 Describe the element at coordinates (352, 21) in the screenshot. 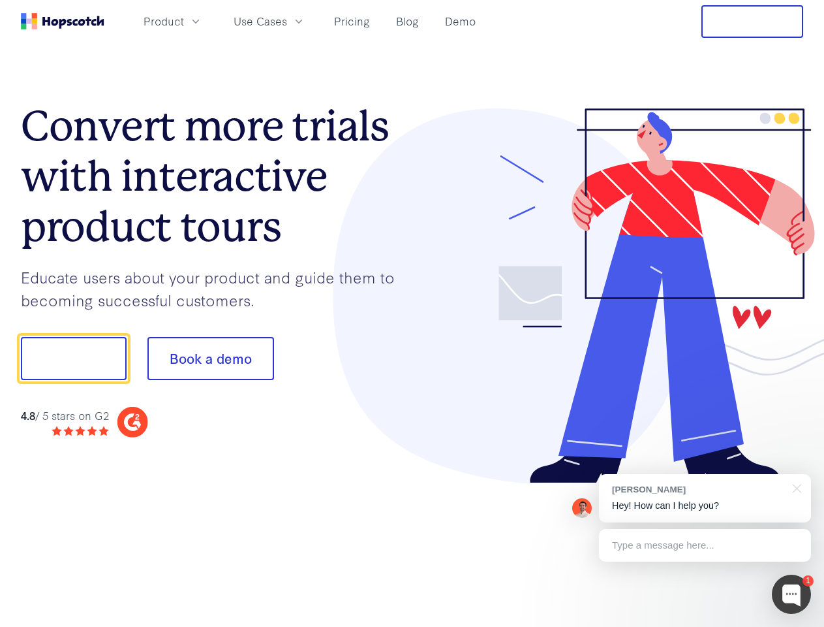

I see `a: Pricing` at that location.